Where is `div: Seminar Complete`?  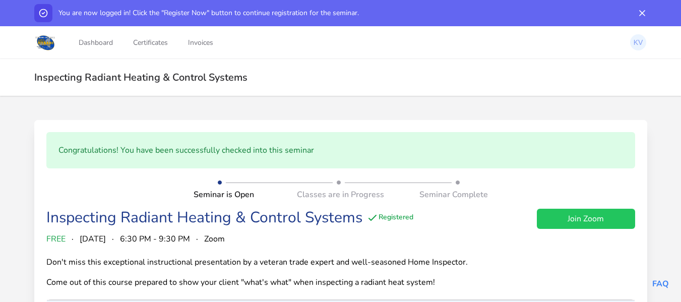 div: Seminar Complete is located at coordinates (439, 195).